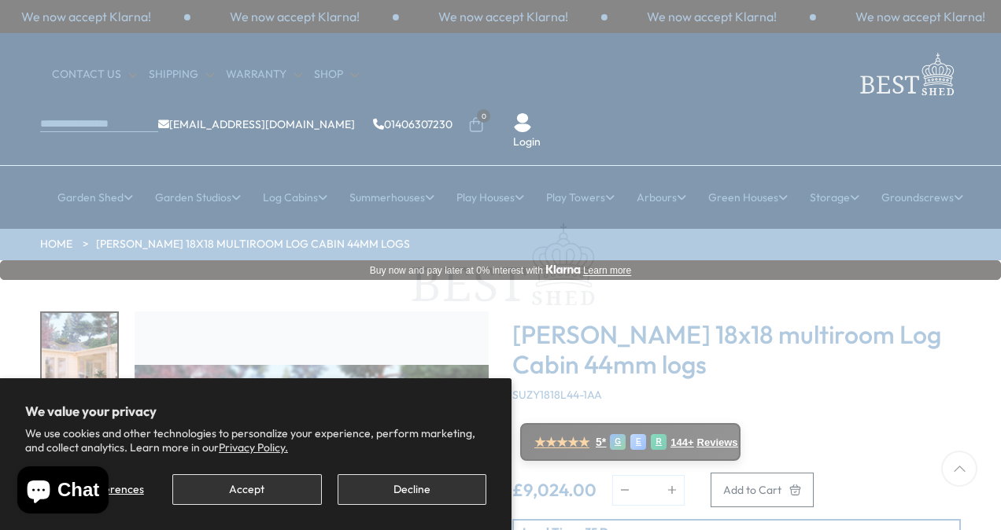 This screenshot has height=530, width=1001. Describe the element at coordinates (253, 448) in the screenshot. I see `a: Privacy Policy.` at that location.